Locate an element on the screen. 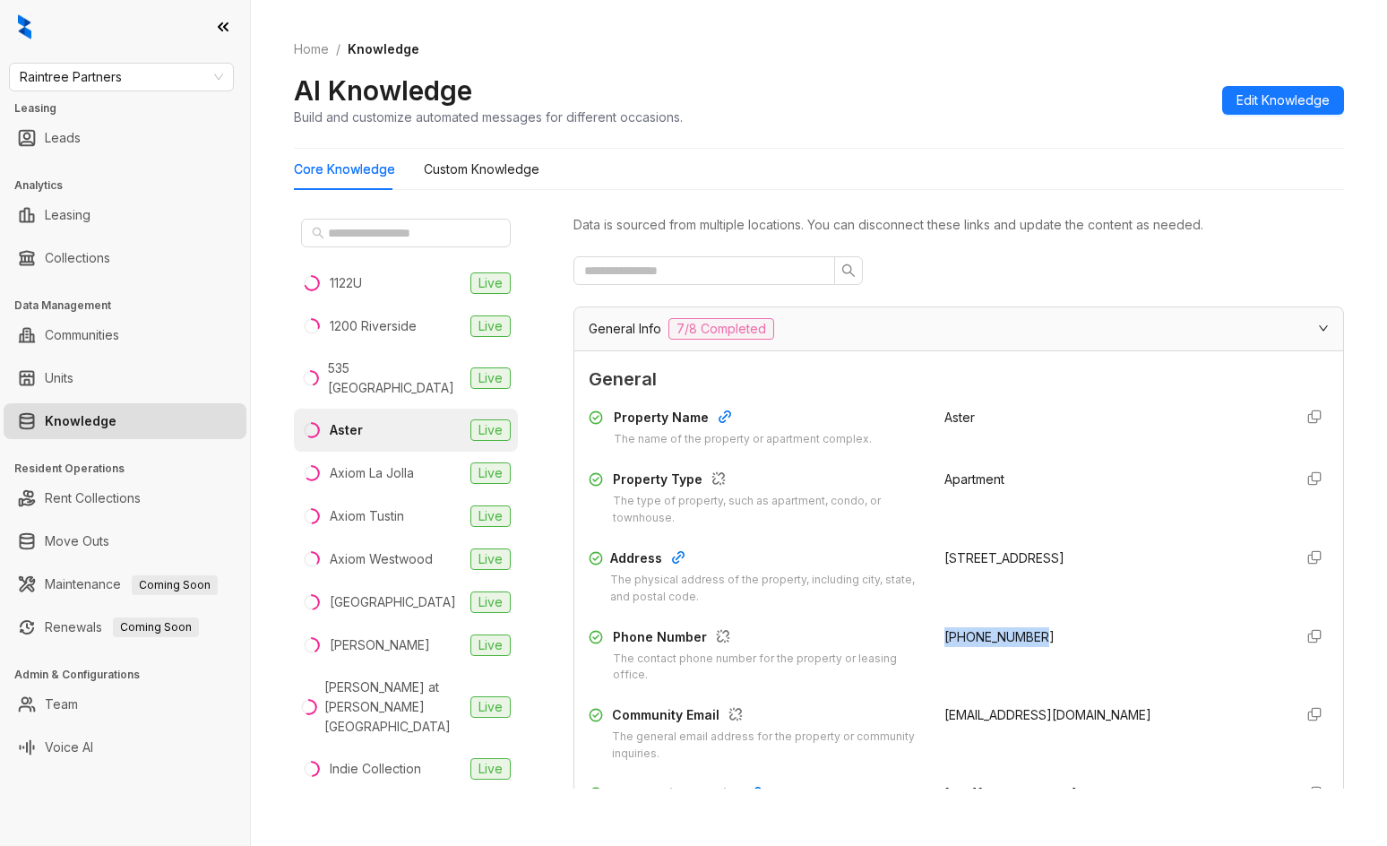 Image resolution: width=1387 pixels, height=846 pixels. button: Edit Knowledge is located at coordinates (1283, 100).